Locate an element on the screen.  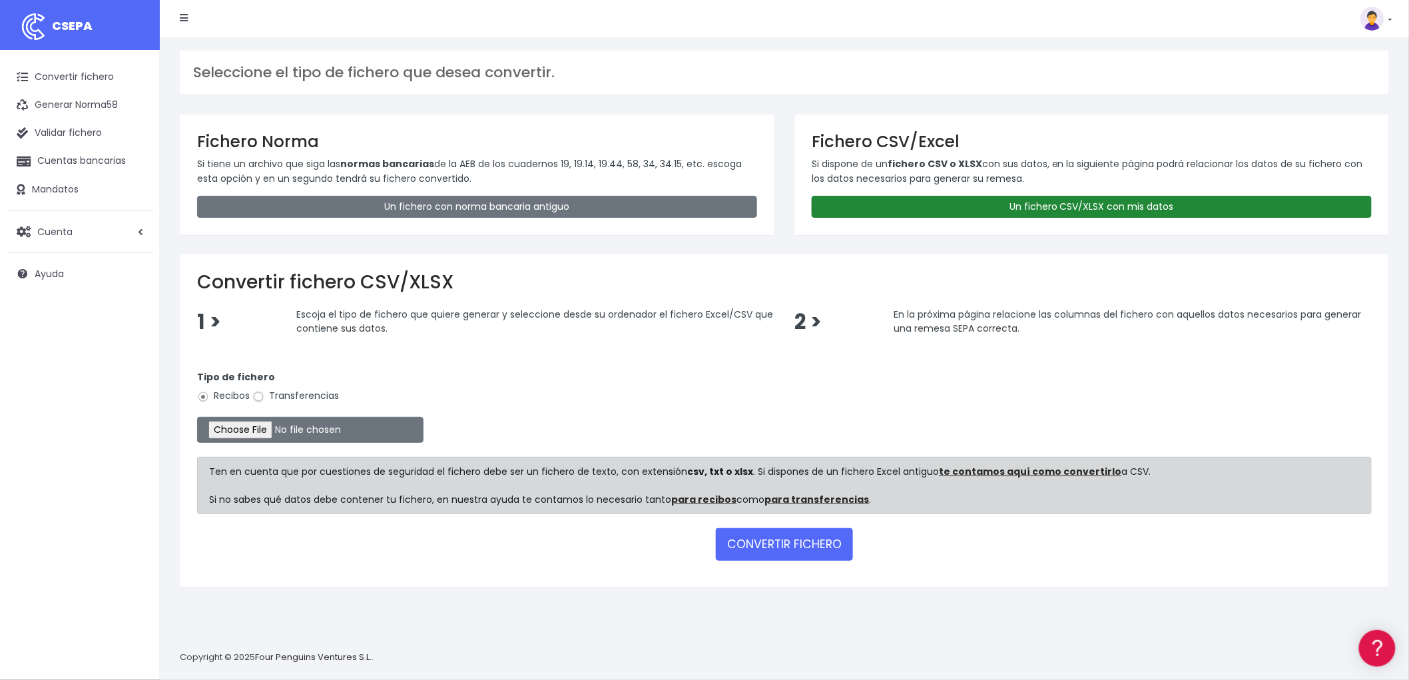
p: Copyright © 2025 . is located at coordinates (276, 657).